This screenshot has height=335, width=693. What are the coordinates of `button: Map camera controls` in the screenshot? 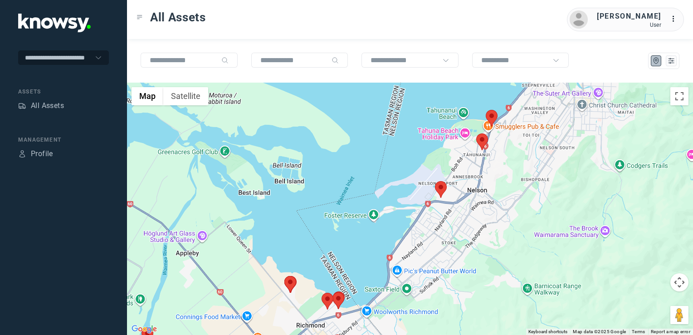 It's located at (680, 282).